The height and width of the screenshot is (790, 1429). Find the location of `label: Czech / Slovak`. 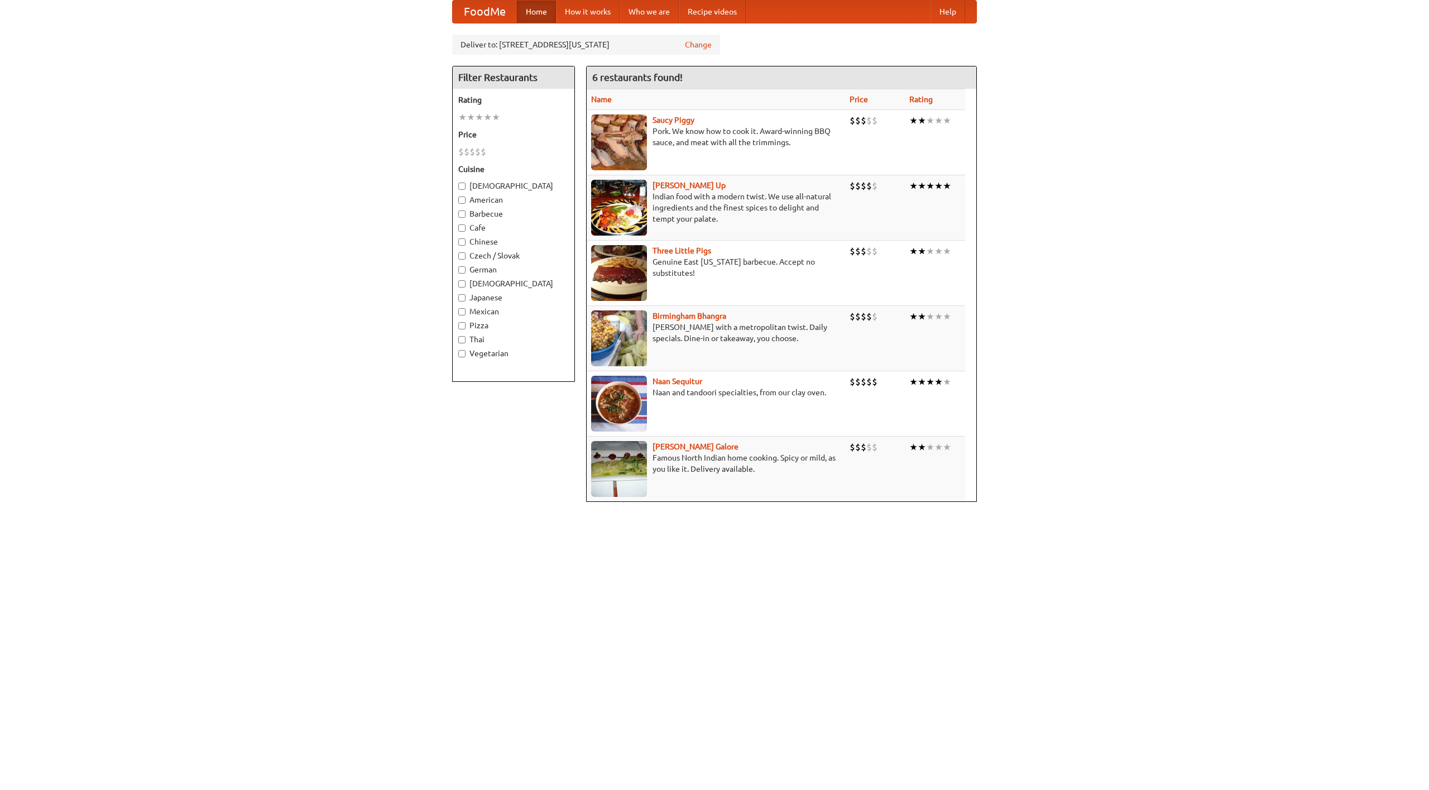

label: Czech / Slovak is located at coordinates (513, 256).